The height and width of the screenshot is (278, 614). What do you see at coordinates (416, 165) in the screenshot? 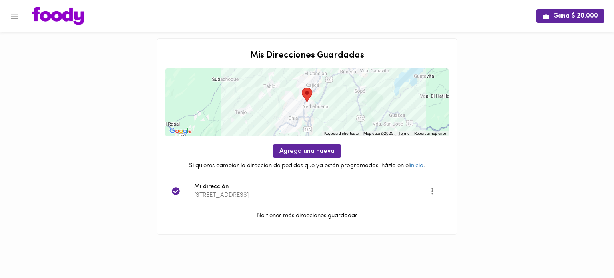
I see `a: inicio` at bounding box center [416, 165].